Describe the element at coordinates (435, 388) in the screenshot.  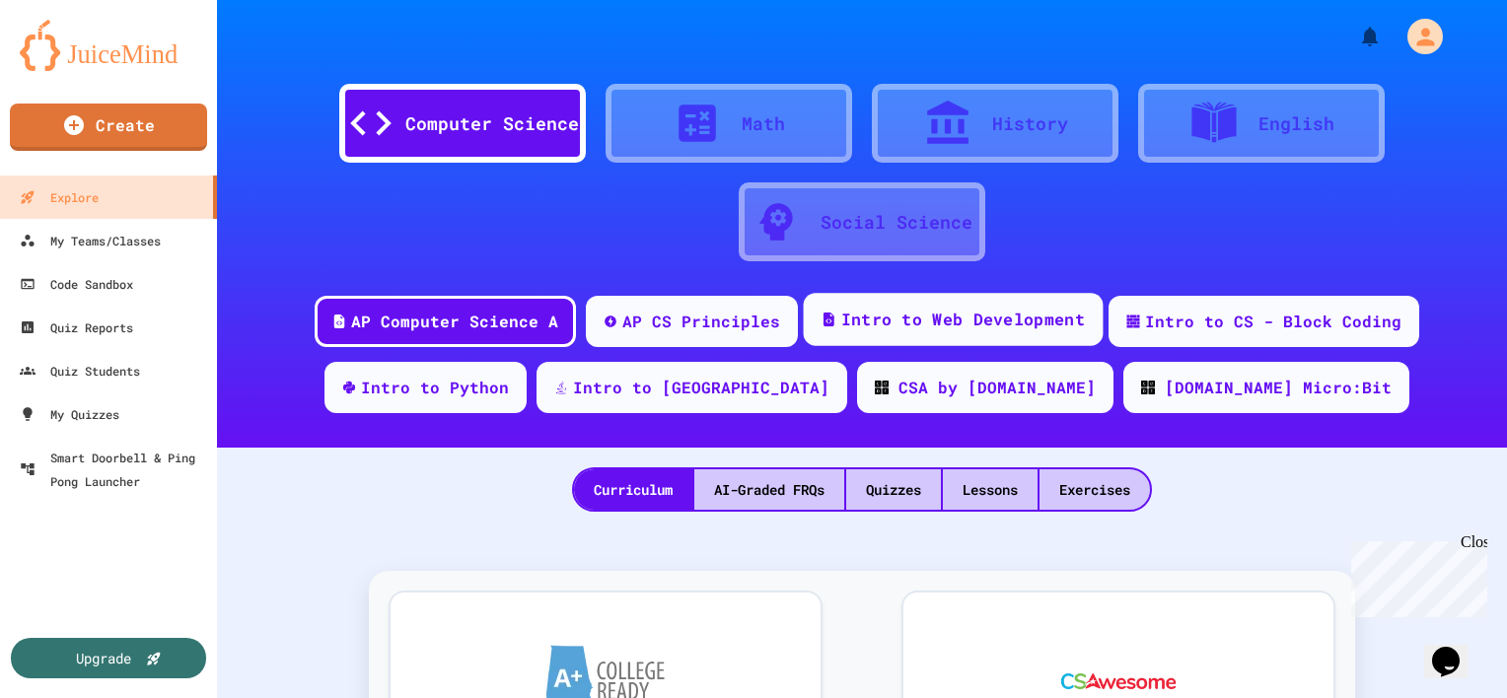
I see `div: Intro to Python` at that location.